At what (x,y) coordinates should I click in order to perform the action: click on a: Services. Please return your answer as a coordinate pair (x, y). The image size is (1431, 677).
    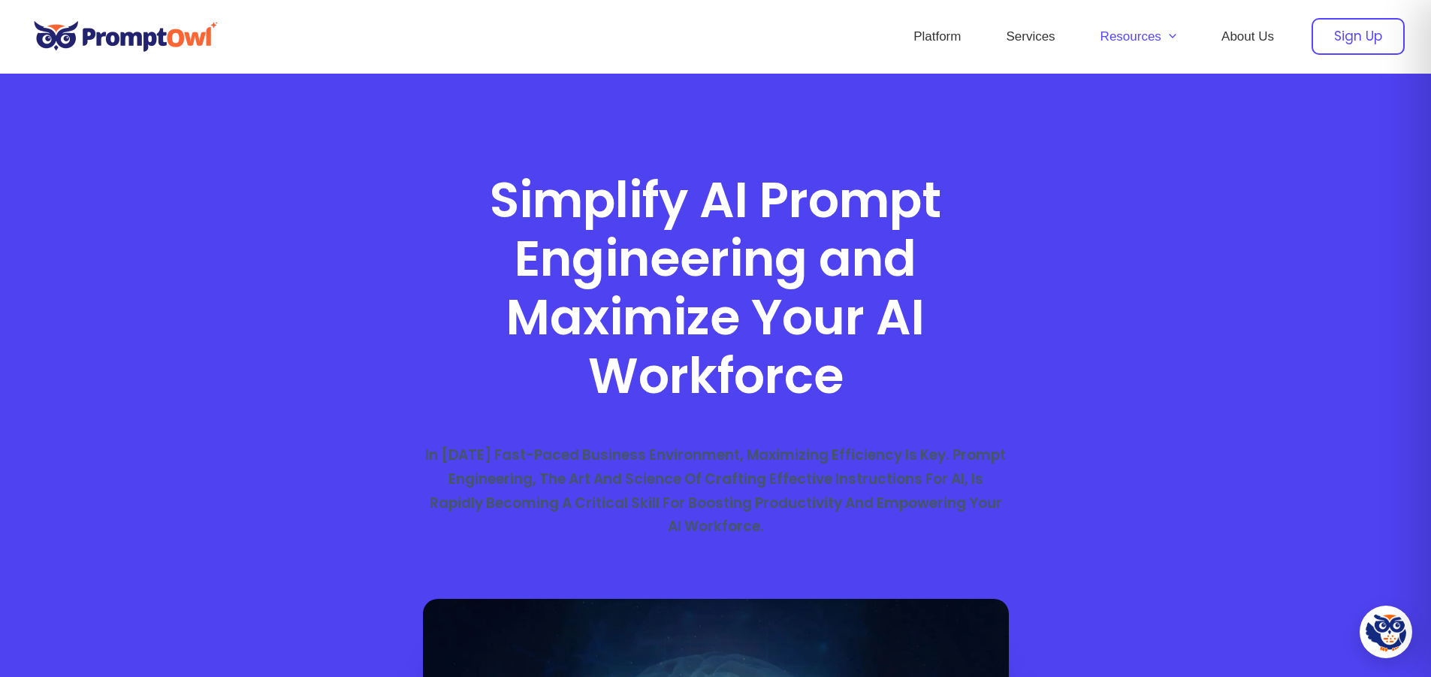
    Looking at the image, I should click on (1030, 37).